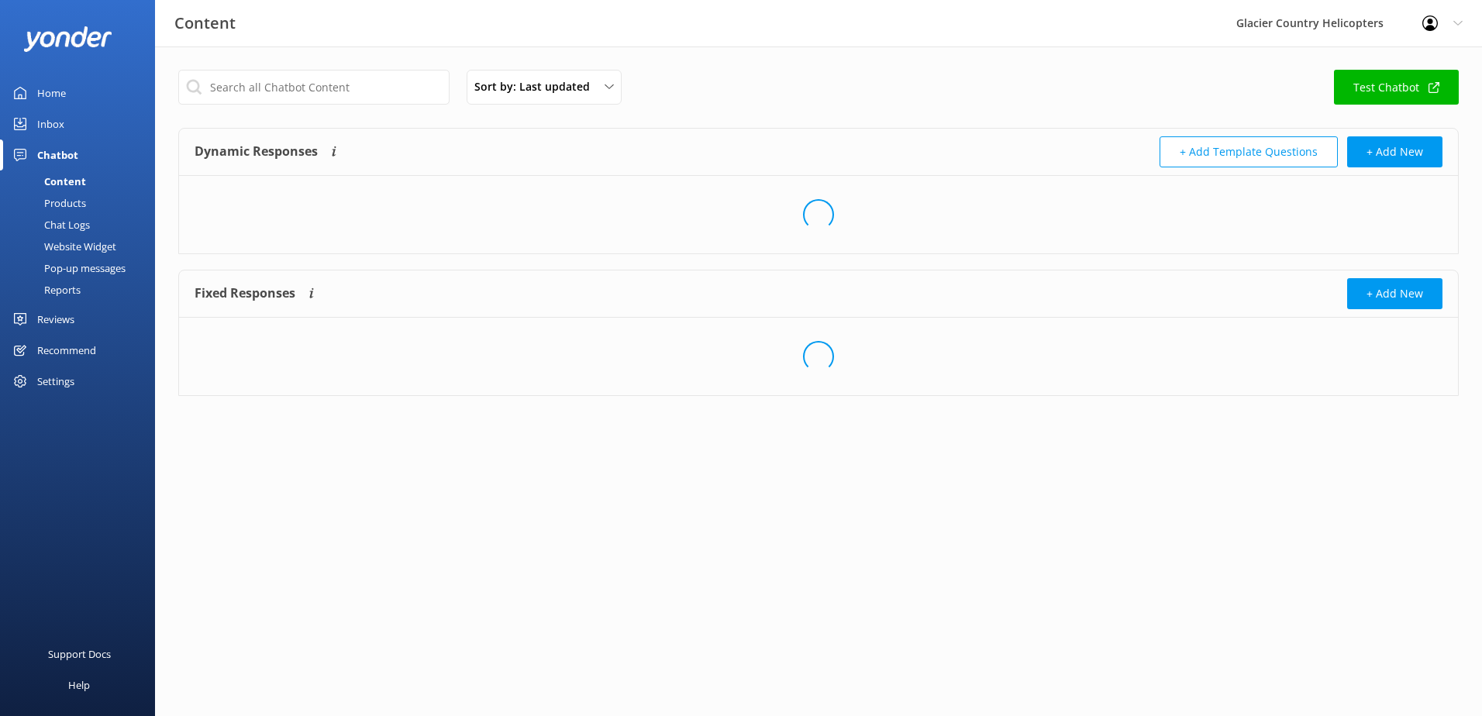 Image resolution: width=1482 pixels, height=716 pixels. What do you see at coordinates (50, 225) in the screenshot?
I see `div: Chat Logs` at bounding box center [50, 225].